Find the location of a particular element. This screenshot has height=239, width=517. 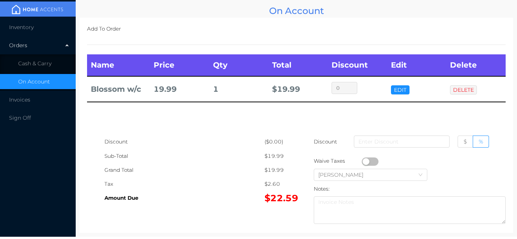

i: icon: down is located at coordinates (420, 175).